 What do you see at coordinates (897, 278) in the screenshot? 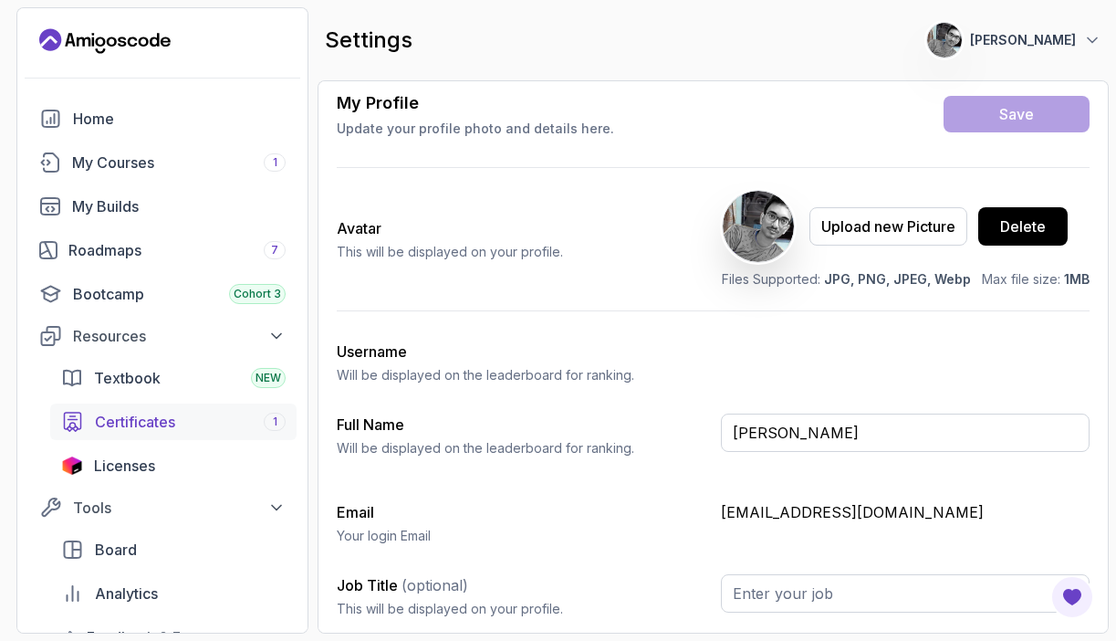
I see `span: JPG, PNG, JPEG, Webp` at bounding box center [897, 278].